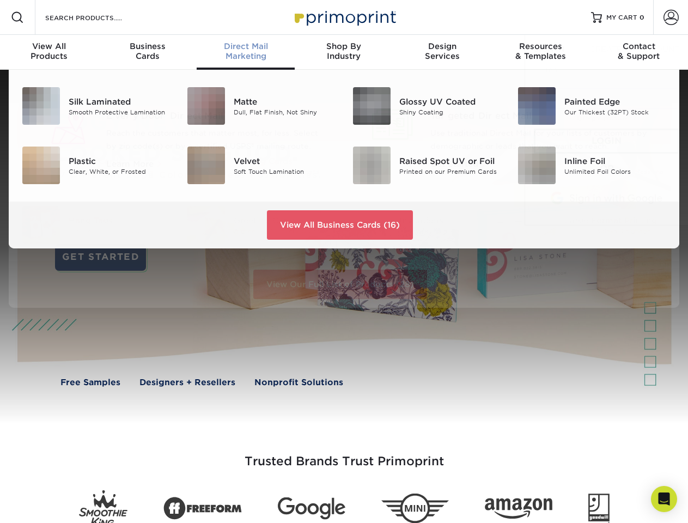  I want to click on input: Email, so click(606, 69).